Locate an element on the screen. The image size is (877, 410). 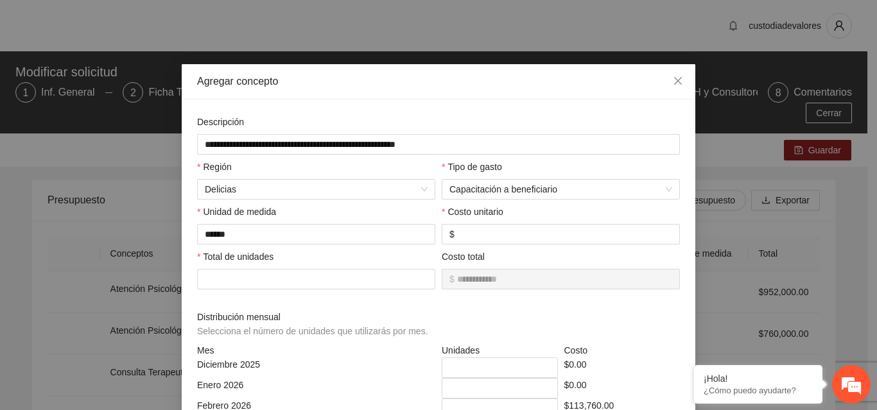
div: Agregar concepto is located at coordinates (438, 82).